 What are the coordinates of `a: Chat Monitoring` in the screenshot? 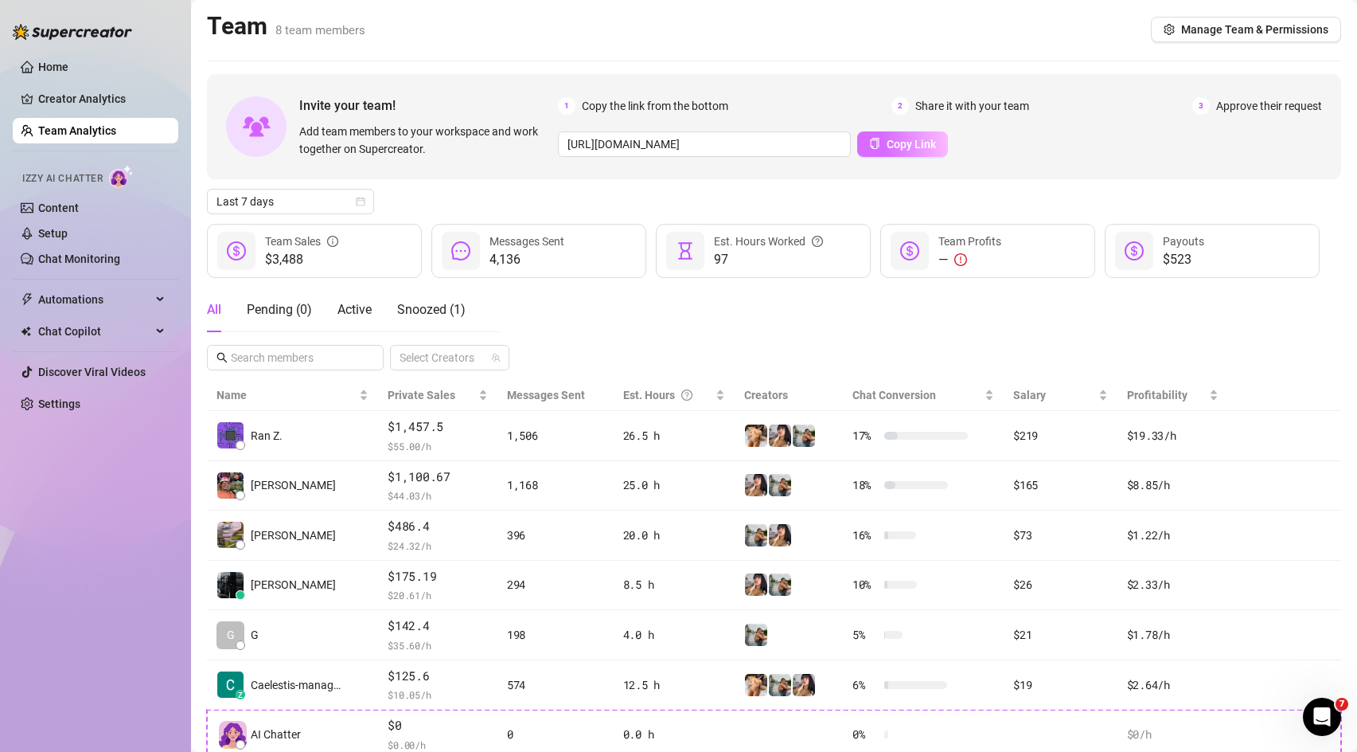 It's located at (79, 259).